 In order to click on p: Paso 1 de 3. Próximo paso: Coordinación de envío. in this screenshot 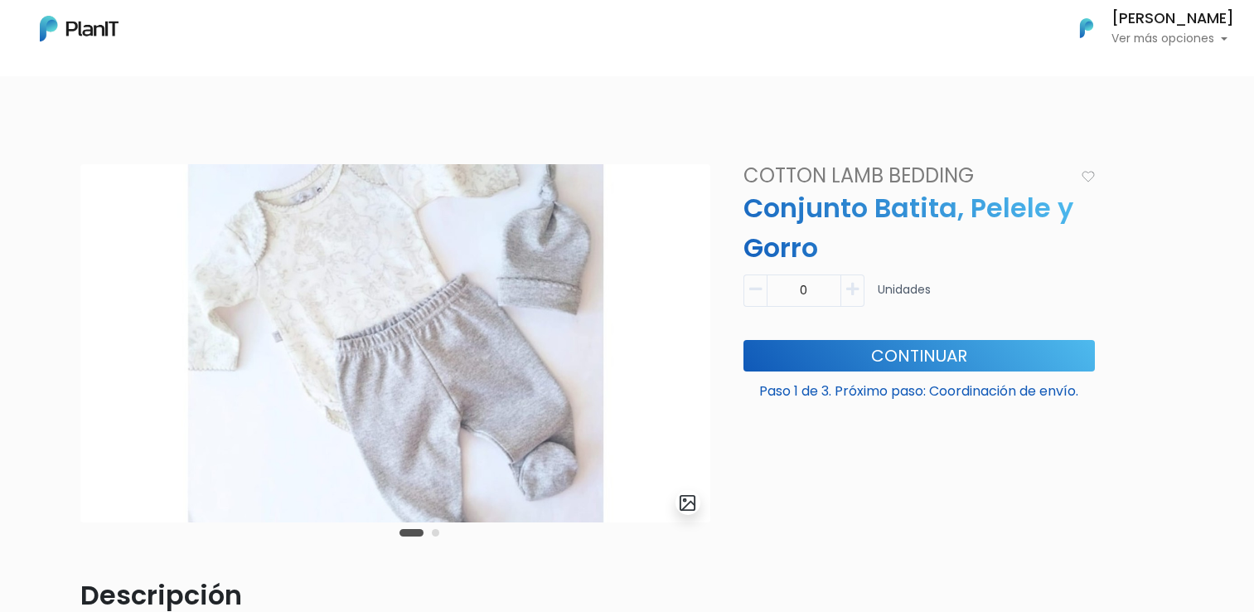, I will do `click(919, 388)`.